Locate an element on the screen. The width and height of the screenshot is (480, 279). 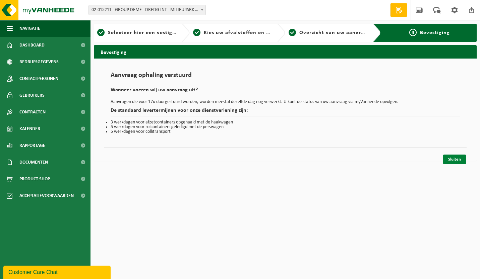
a: 3Overzicht van uw aanvraag is located at coordinates (328, 33).